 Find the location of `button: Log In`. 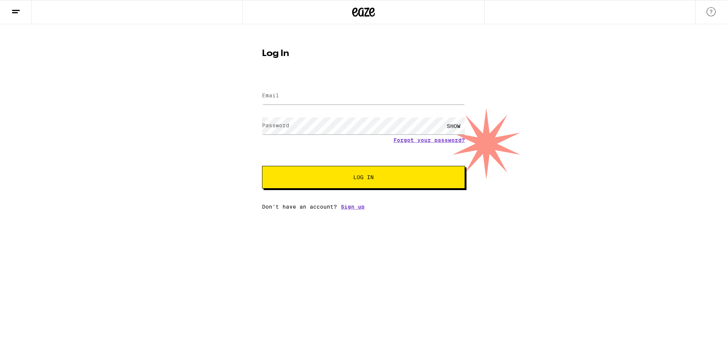

button: Log In is located at coordinates (364, 177).